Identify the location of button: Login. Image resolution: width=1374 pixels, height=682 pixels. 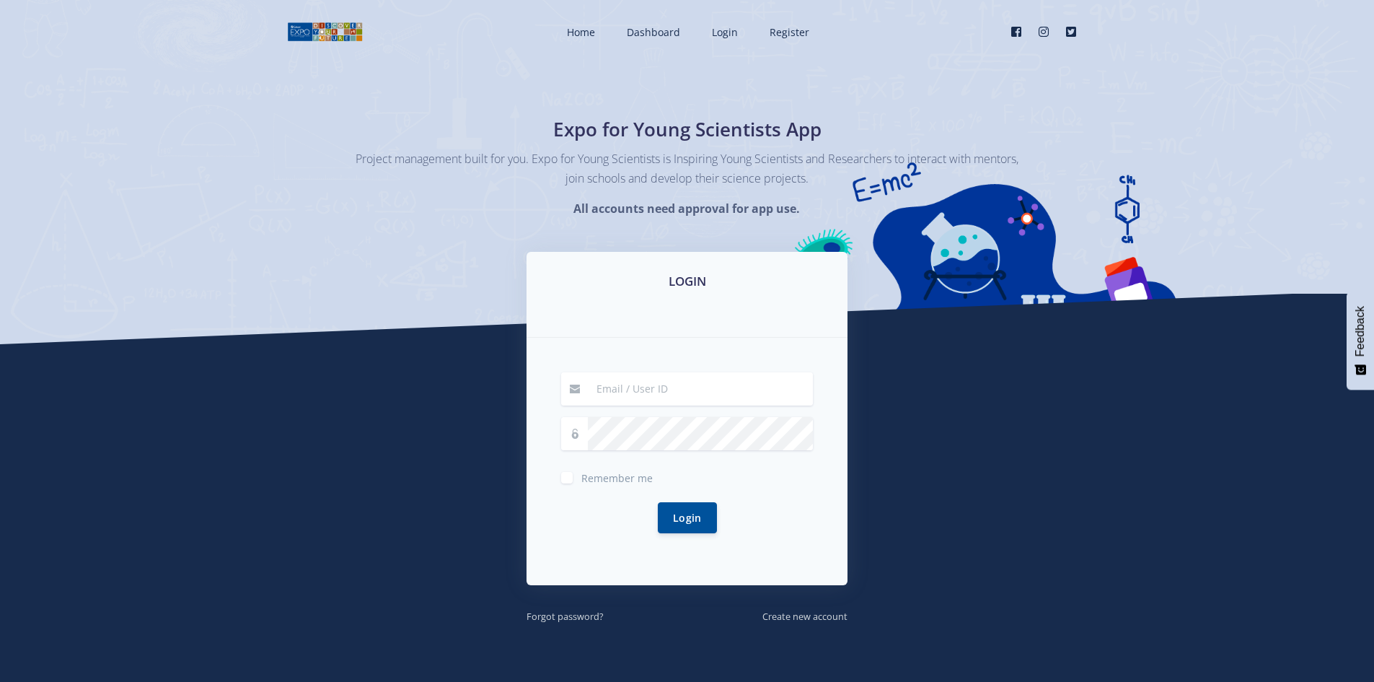
(687, 517).